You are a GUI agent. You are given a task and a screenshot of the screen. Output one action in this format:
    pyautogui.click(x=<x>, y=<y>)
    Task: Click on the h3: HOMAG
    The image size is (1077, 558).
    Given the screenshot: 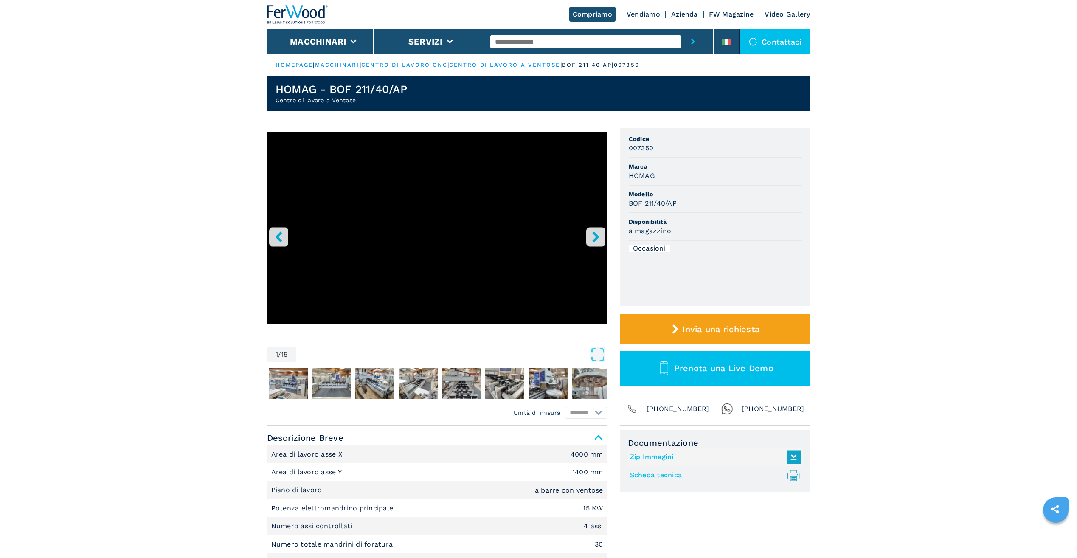 What is the action you would take?
    pyautogui.click(x=642, y=175)
    